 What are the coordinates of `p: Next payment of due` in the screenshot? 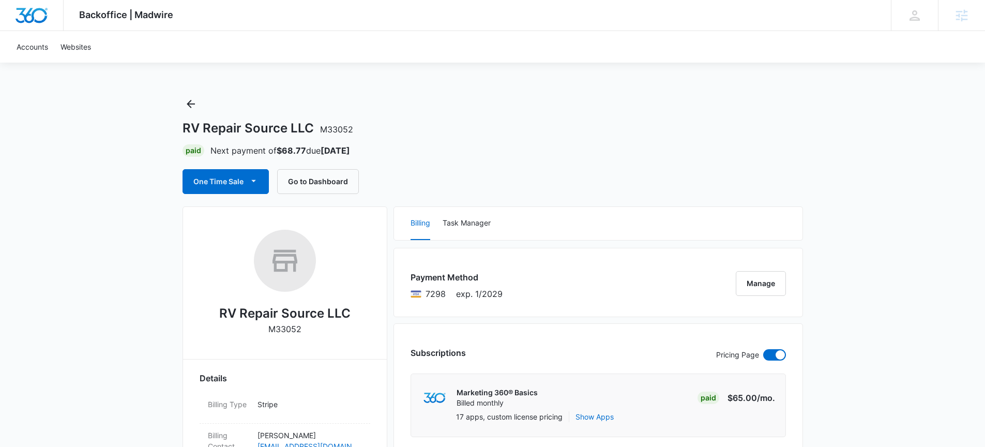 It's located at (280, 150).